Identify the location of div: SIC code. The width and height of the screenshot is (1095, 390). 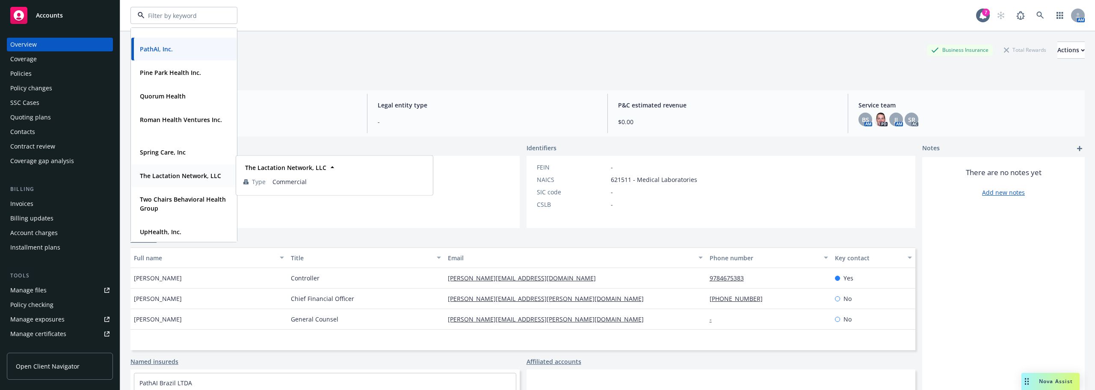
(572, 192).